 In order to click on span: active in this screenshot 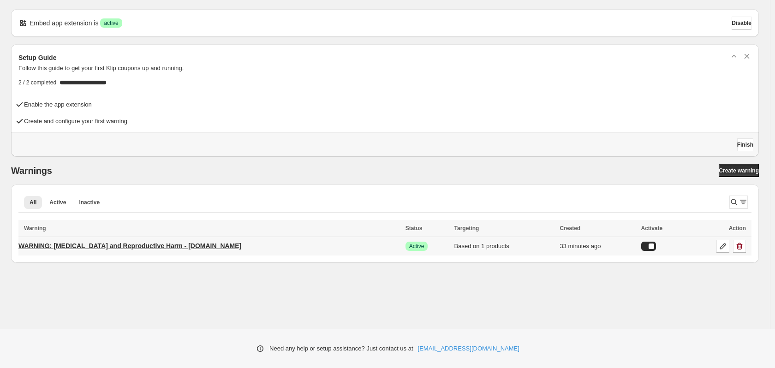, I will do `click(111, 23)`.